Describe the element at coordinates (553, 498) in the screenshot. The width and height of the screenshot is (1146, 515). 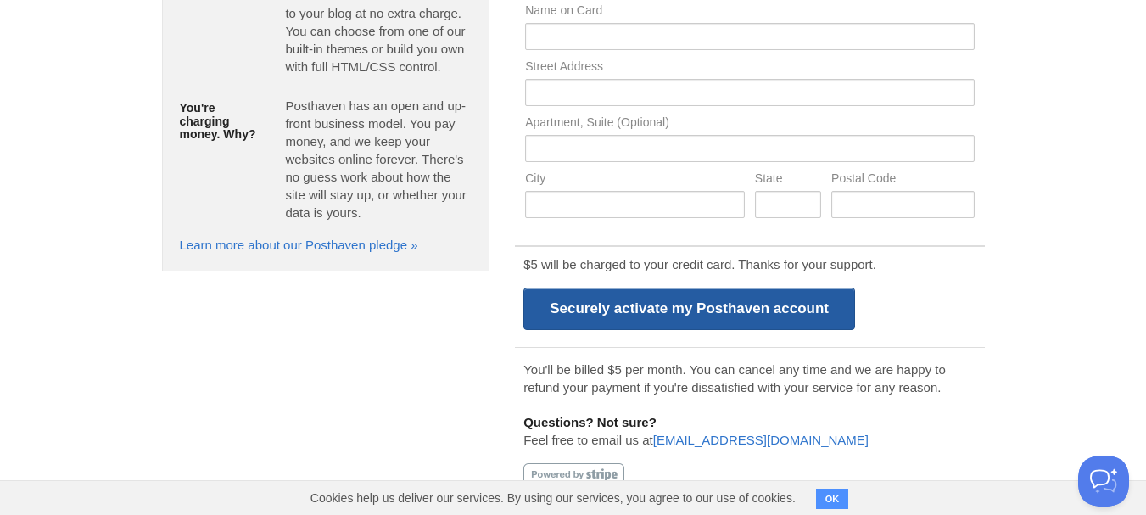
I see `span: Cookies help us deliver our services. By using our services, you agree to our use of cookies.` at that location.